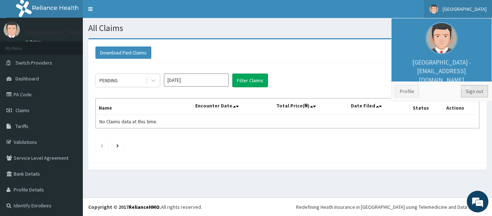 This screenshot has height=216, width=492. I want to click on a: Sign out, so click(474, 91).